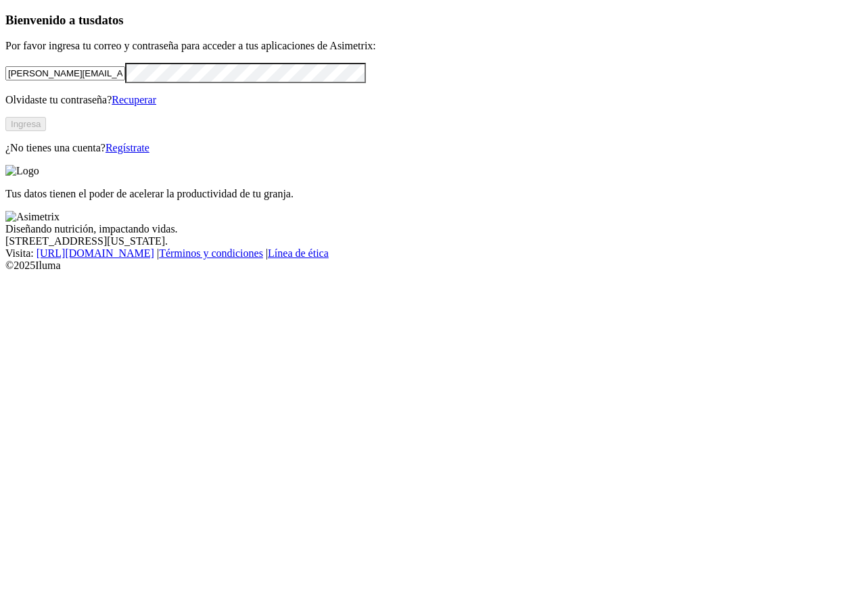 Image resolution: width=861 pixels, height=609 pixels. Describe the element at coordinates (134, 99) in the screenshot. I see `a: Recuperar` at that location.